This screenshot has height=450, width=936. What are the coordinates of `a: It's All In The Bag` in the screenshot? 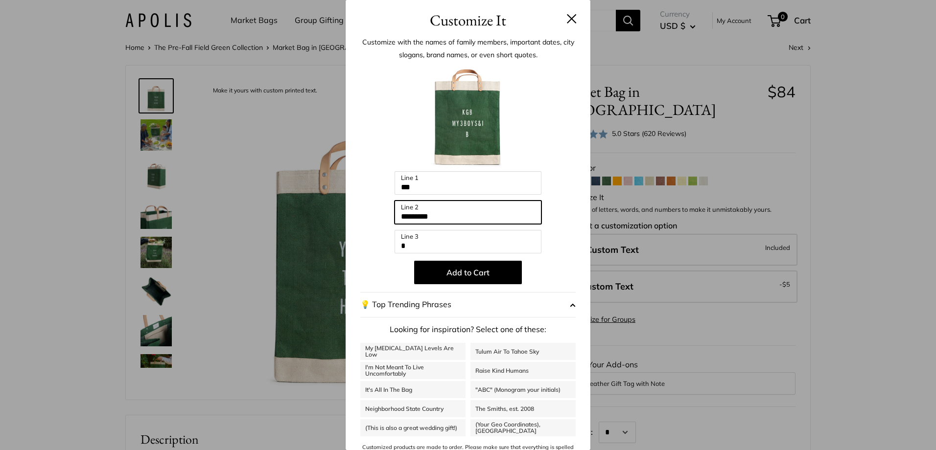 It's located at (413, 390).